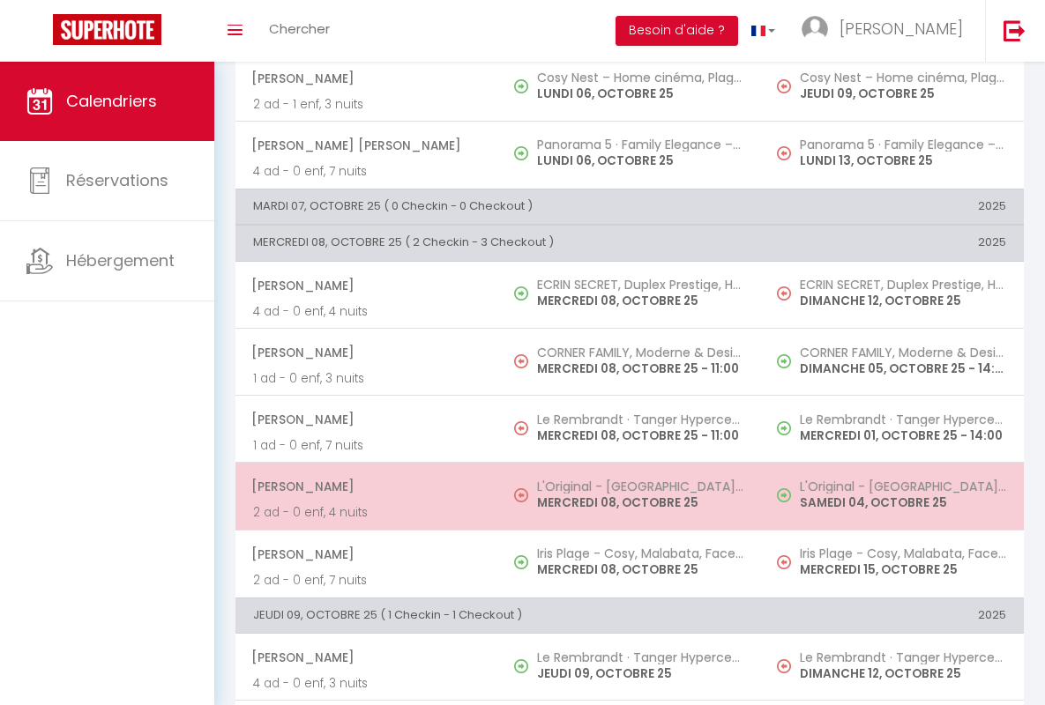 The image size is (1045, 705). Describe the element at coordinates (367, 171) in the screenshot. I see `p: 4 ad - 0 enf, 7 nuits` at that location.